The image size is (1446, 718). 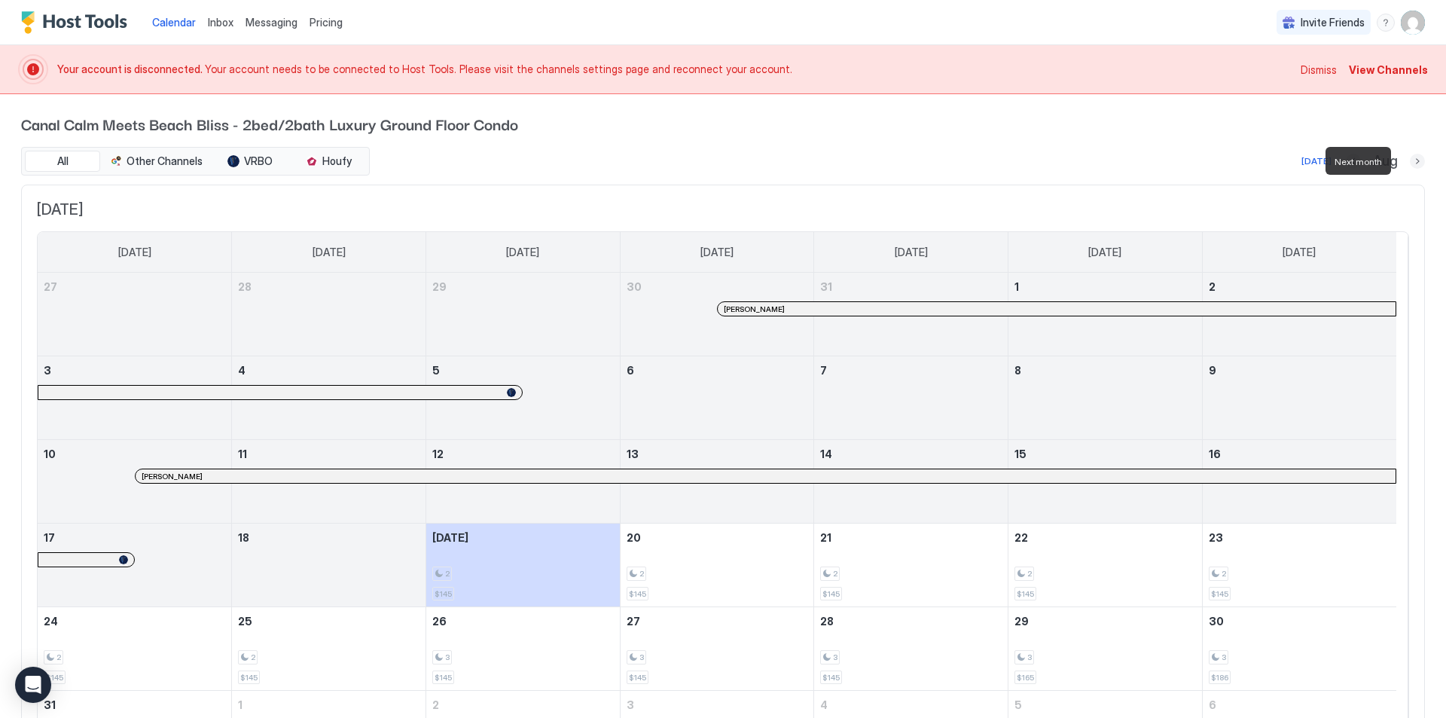 What do you see at coordinates (242, 370) in the screenshot?
I see `span: 4` at bounding box center [242, 370].